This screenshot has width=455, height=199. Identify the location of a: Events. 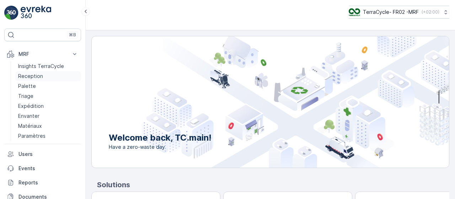
(43, 168).